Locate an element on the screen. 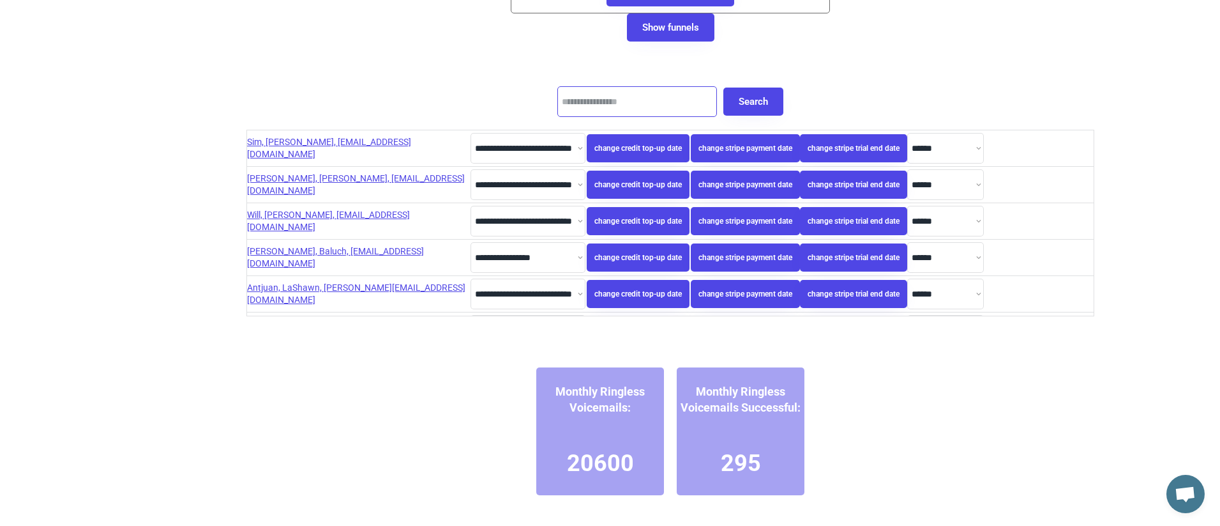 This screenshot has height=526, width=1220. button: Search is located at coordinates (754, 102).